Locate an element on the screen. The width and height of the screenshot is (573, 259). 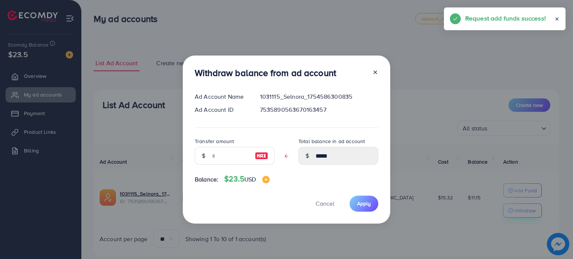
button: Apply is located at coordinates (364, 204).